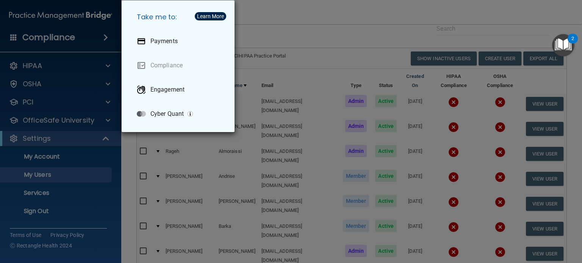 The height and width of the screenshot is (263, 582). Describe the element at coordinates (164, 41) in the screenshot. I see `p: Payments` at that location.